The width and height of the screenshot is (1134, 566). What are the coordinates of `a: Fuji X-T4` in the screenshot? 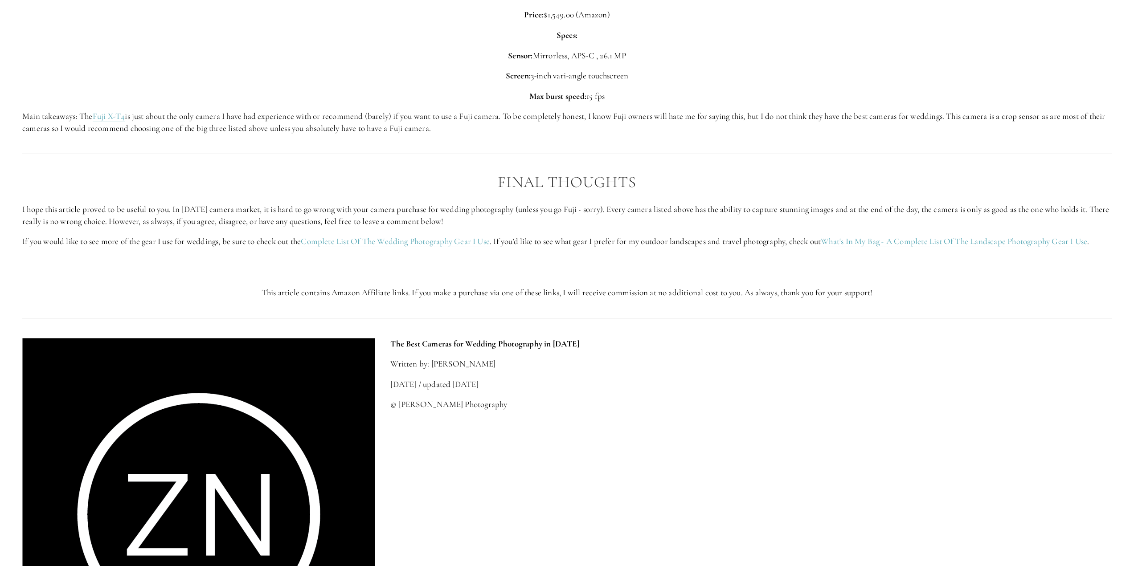 It's located at (109, 116).